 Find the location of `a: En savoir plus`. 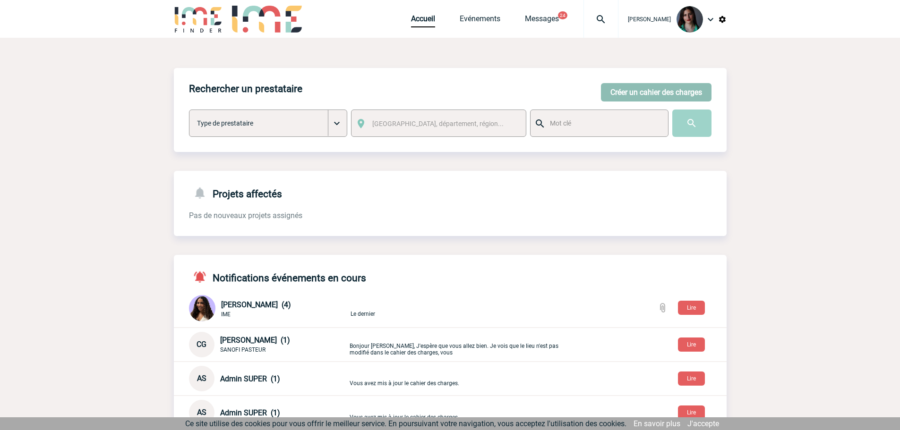

a: En savoir plus is located at coordinates (657, 424).